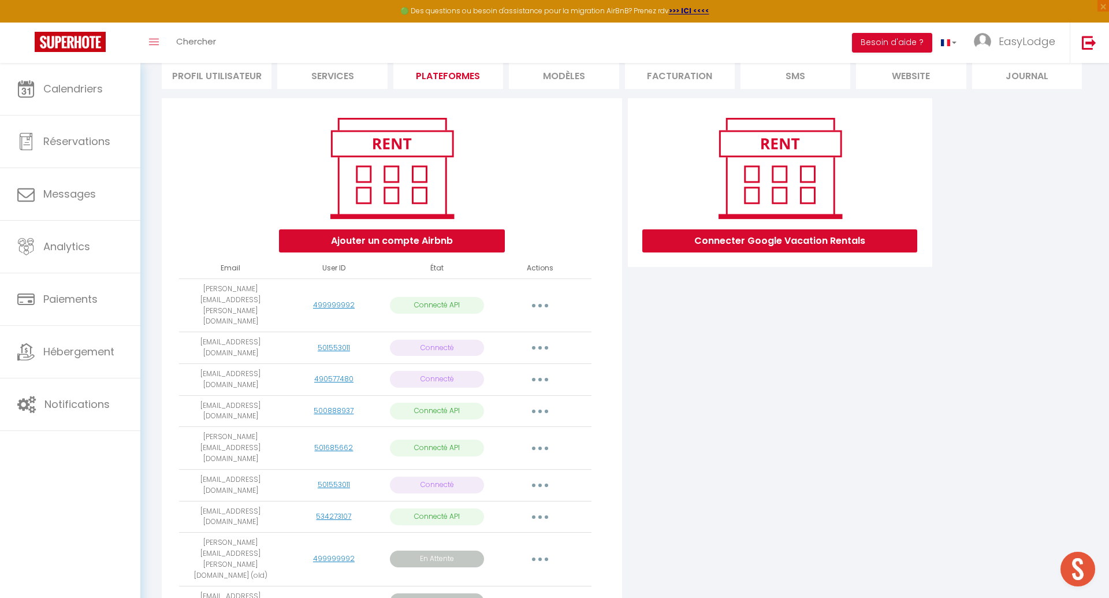  Describe the element at coordinates (79, 351) in the screenshot. I see `span: Hébergement` at that location.